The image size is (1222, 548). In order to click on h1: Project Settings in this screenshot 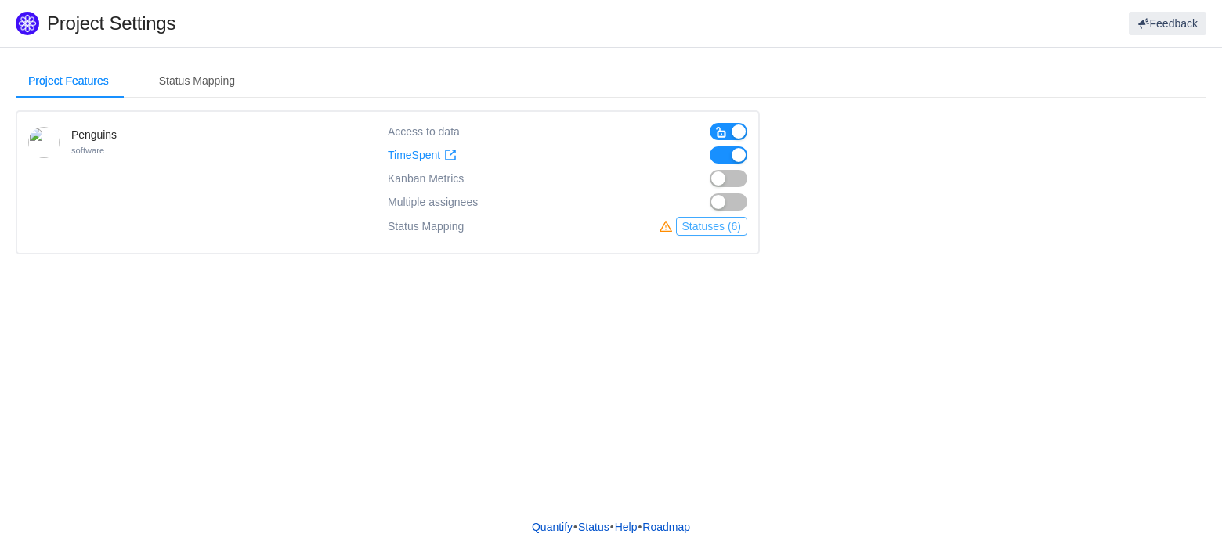, I will do `click(389, 23)`.